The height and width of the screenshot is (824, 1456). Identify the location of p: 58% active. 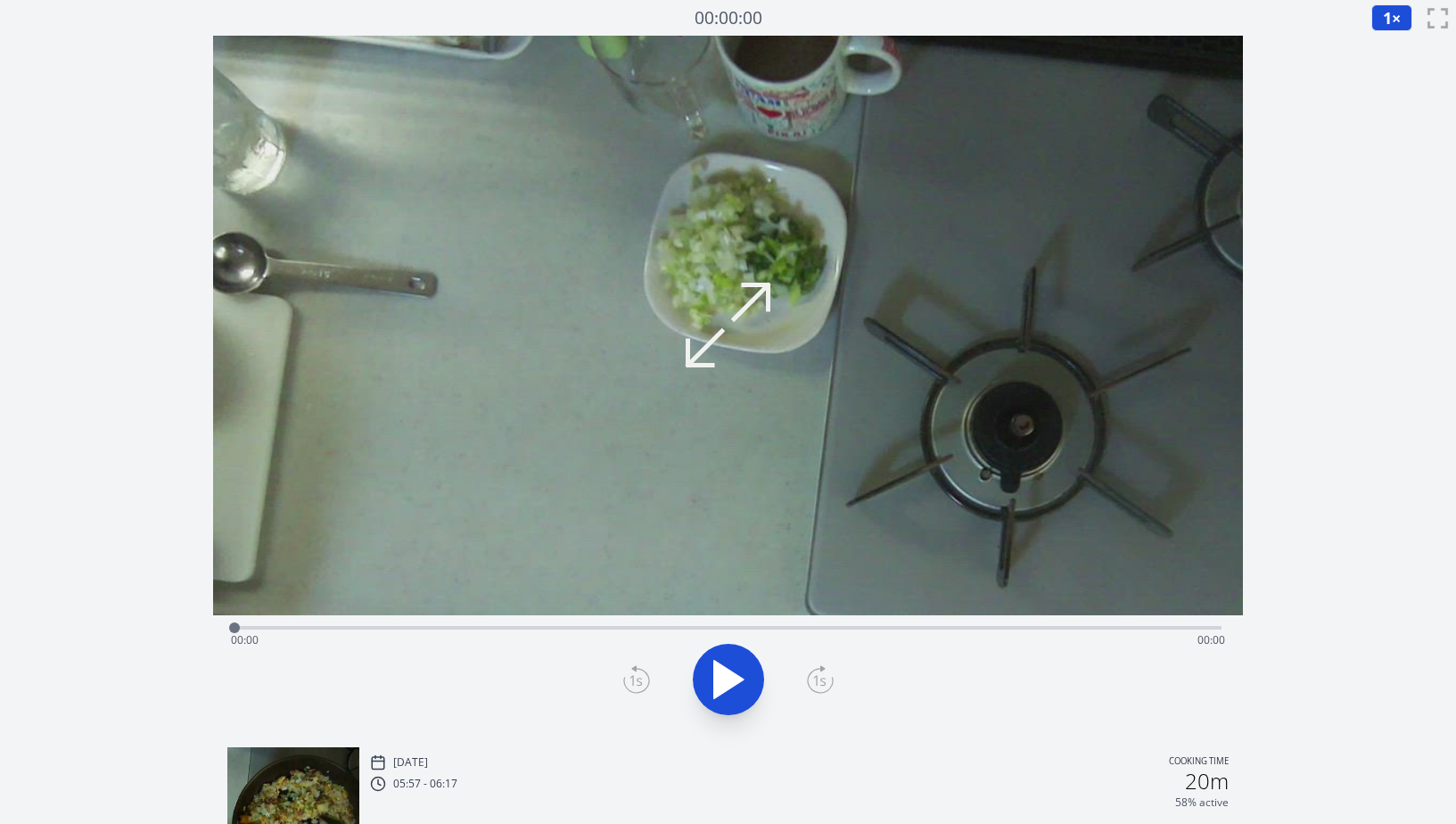
(1202, 803).